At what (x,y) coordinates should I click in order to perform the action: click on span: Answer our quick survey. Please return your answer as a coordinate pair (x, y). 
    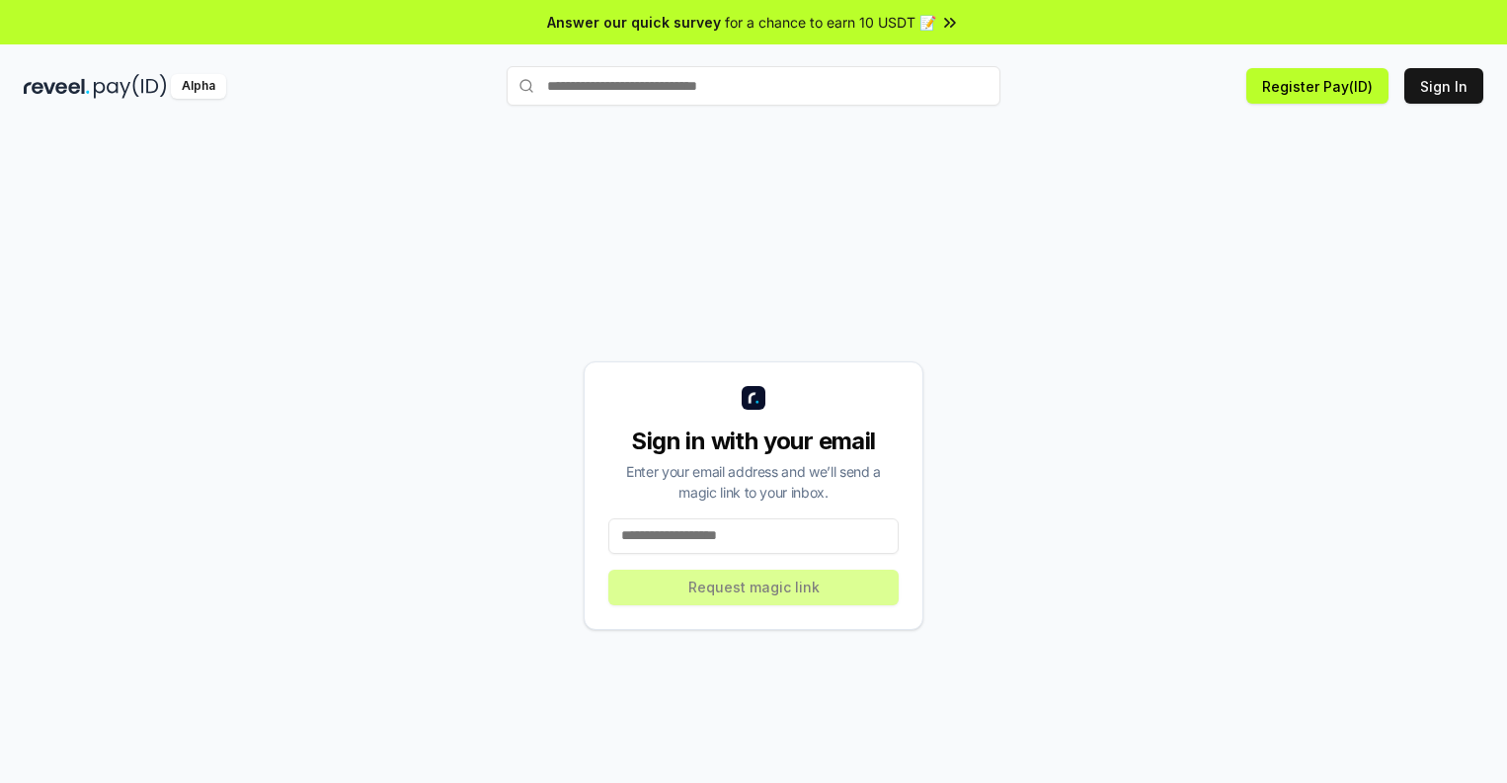
    Looking at the image, I should click on (634, 22).